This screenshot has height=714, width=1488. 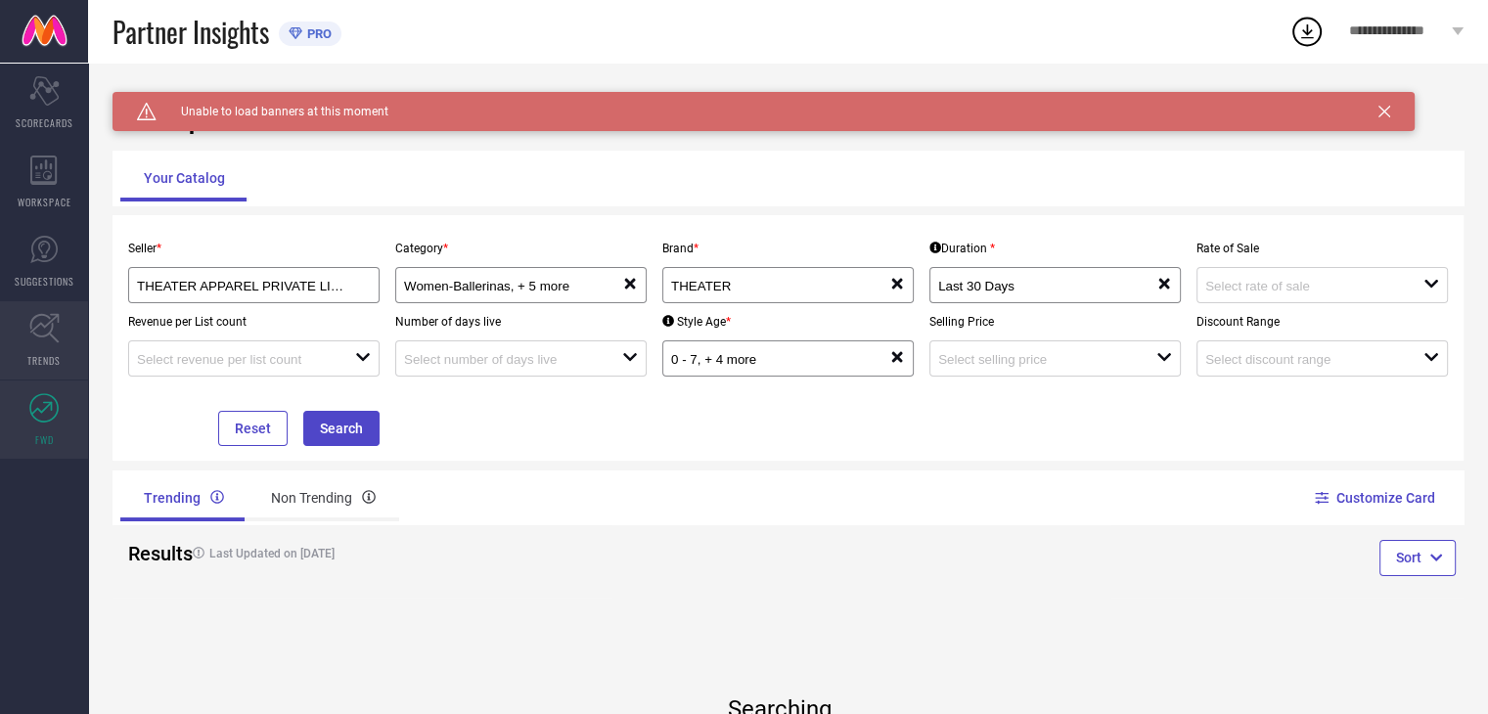 I want to click on p: Category, so click(x=520, y=248).